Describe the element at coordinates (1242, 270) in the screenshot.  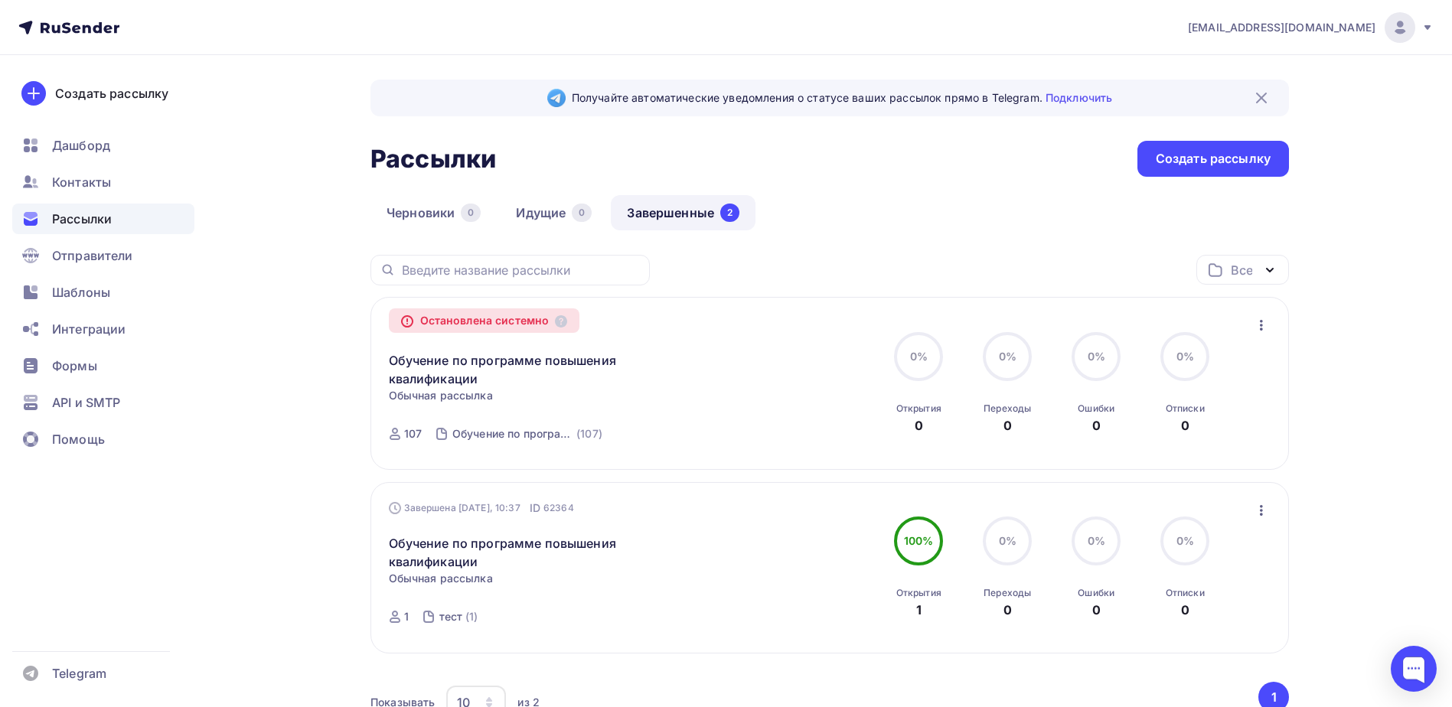
I see `div: Все` at that location.